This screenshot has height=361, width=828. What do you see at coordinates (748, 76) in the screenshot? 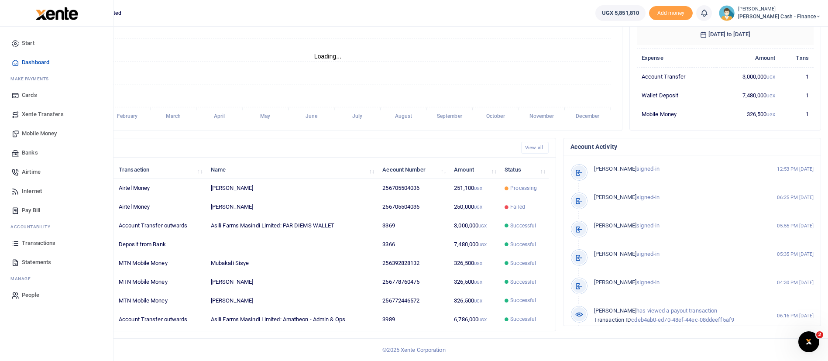
I see `td: 3,000,000` at bounding box center [748, 76].